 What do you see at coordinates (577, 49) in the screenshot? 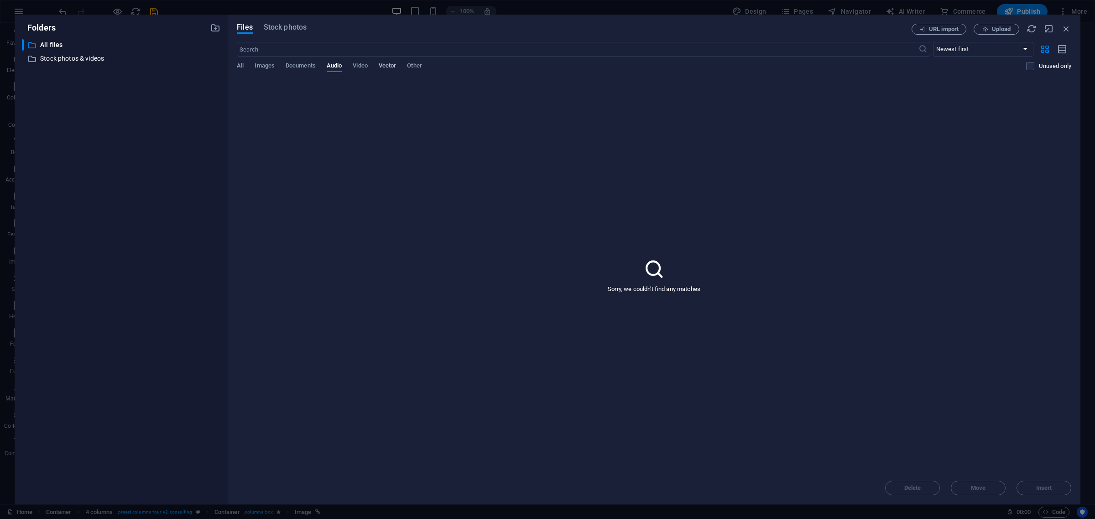
I see `input: Search` at bounding box center [577, 49].